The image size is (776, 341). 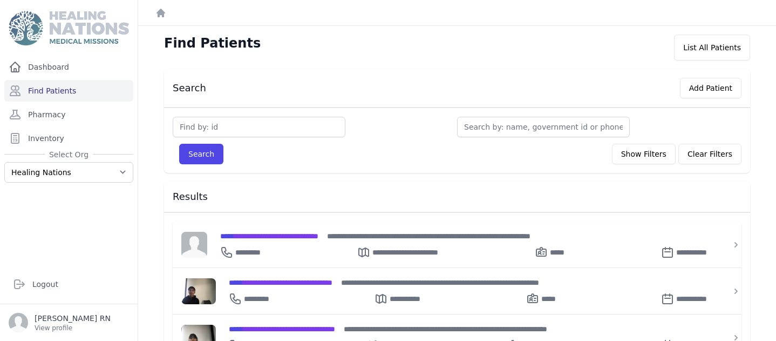 What do you see at coordinates (69, 284) in the screenshot?
I see `a: Logout` at bounding box center [69, 284].